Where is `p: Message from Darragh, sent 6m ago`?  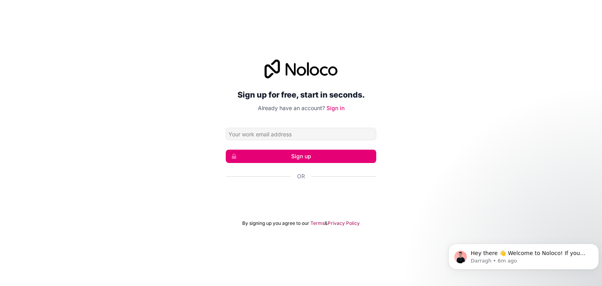 p: Message from Darragh, sent 6m ago is located at coordinates (85, 34).